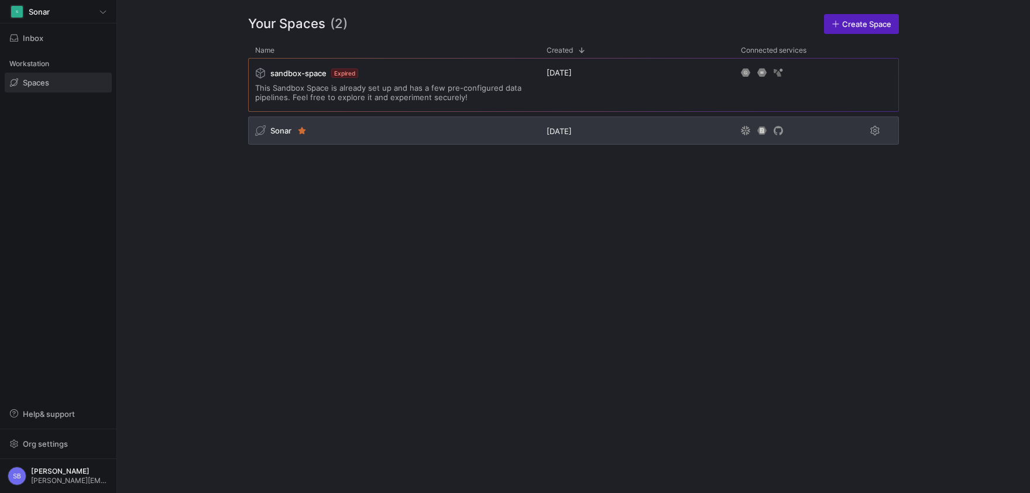 The width and height of the screenshot is (1030, 493). I want to click on a: Org settings, so click(58, 445).